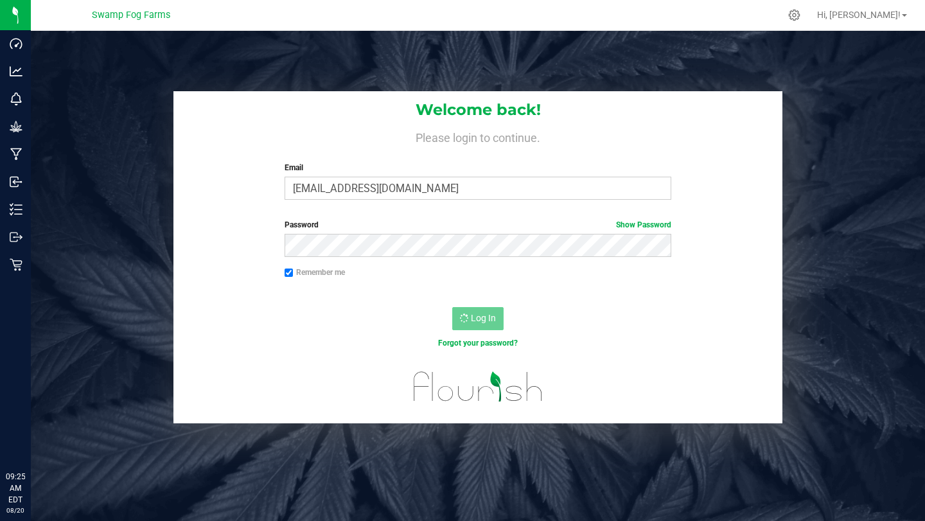 The height and width of the screenshot is (521, 925). What do you see at coordinates (16, 44) in the screenshot?
I see `inline-svg: Dashboard` at bounding box center [16, 44].